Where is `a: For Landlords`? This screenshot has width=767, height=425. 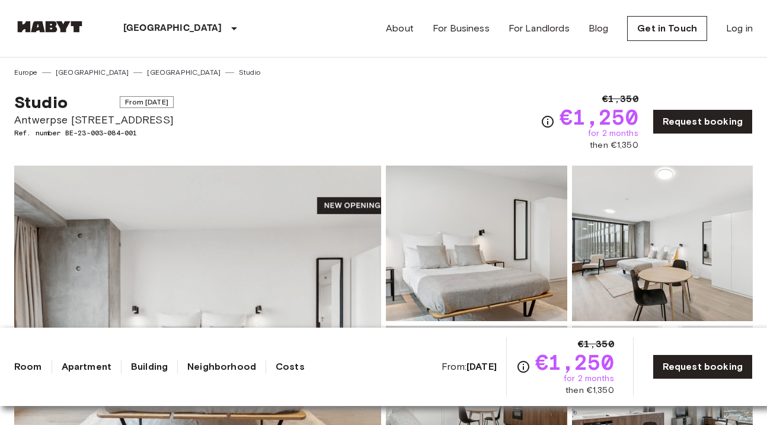
a: For Landlords is located at coordinates (539, 28).